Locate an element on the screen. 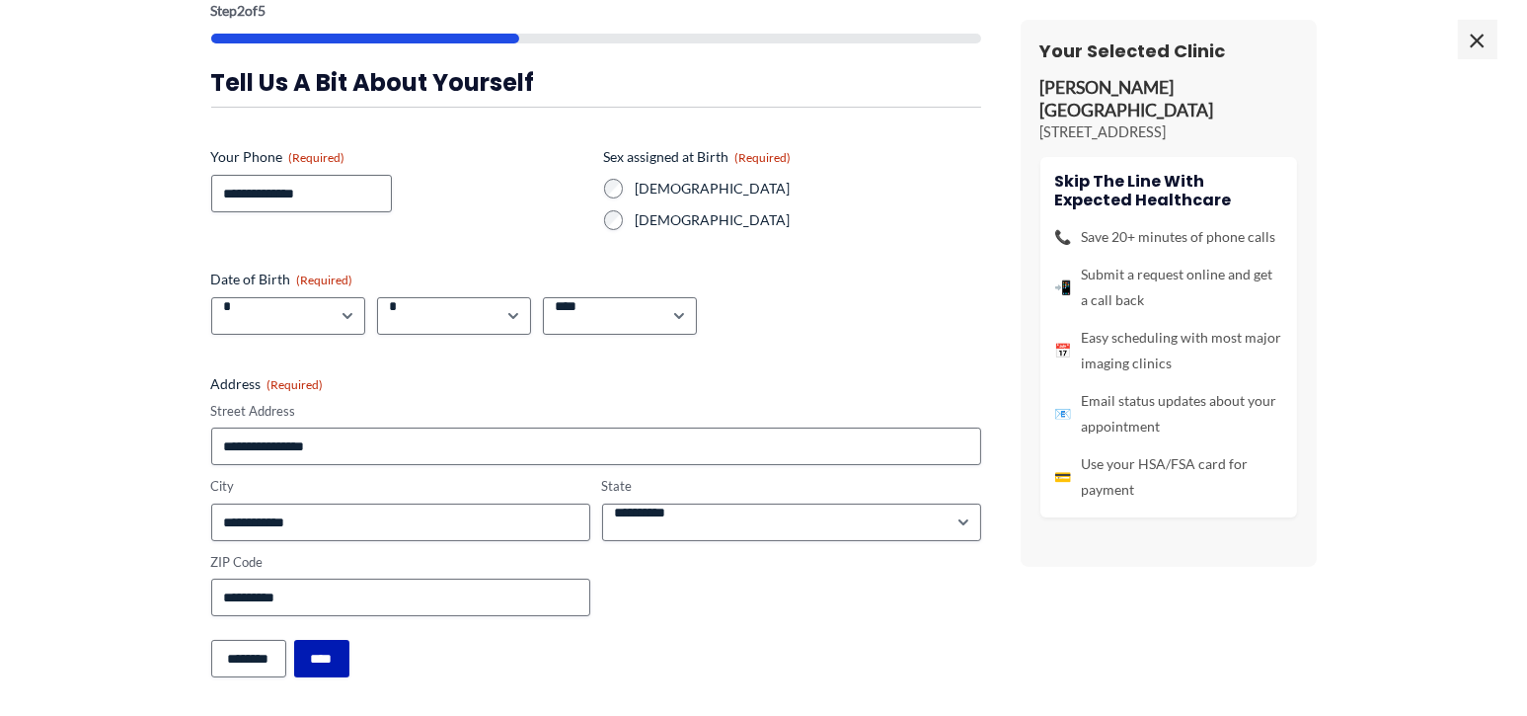 The height and width of the screenshot is (716, 1527). label: State is located at coordinates (792, 486).